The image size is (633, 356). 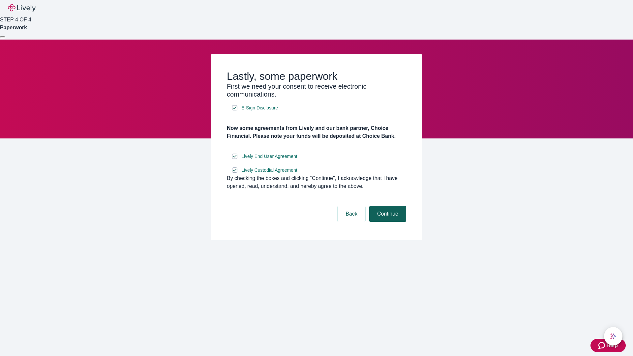 What do you see at coordinates (388, 214) in the screenshot?
I see `button: Continue` at bounding box center [388, 214].